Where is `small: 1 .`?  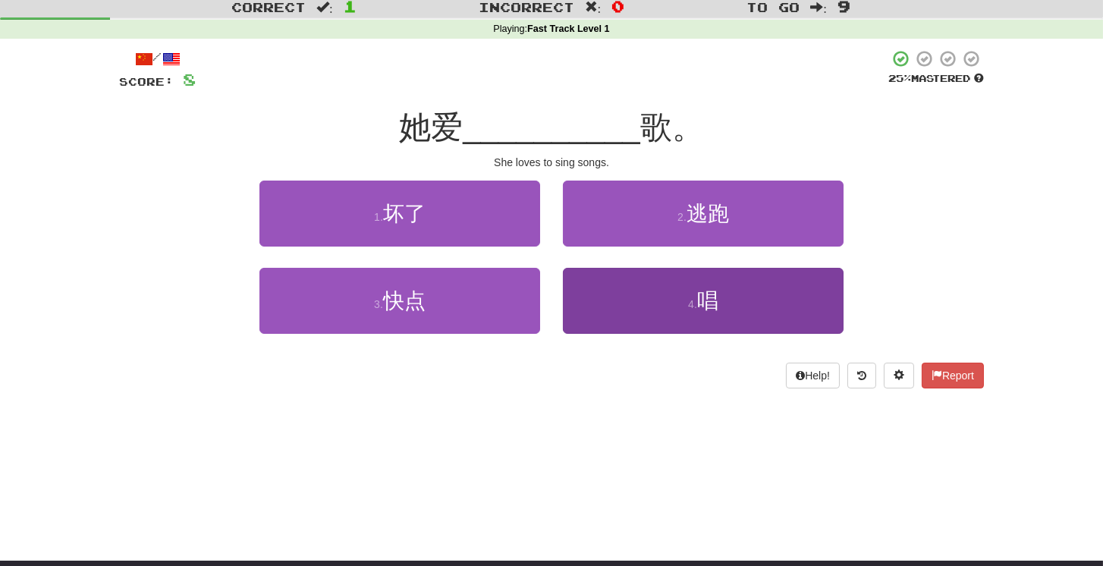 small: 1 . is located at coordinates (379, 217).